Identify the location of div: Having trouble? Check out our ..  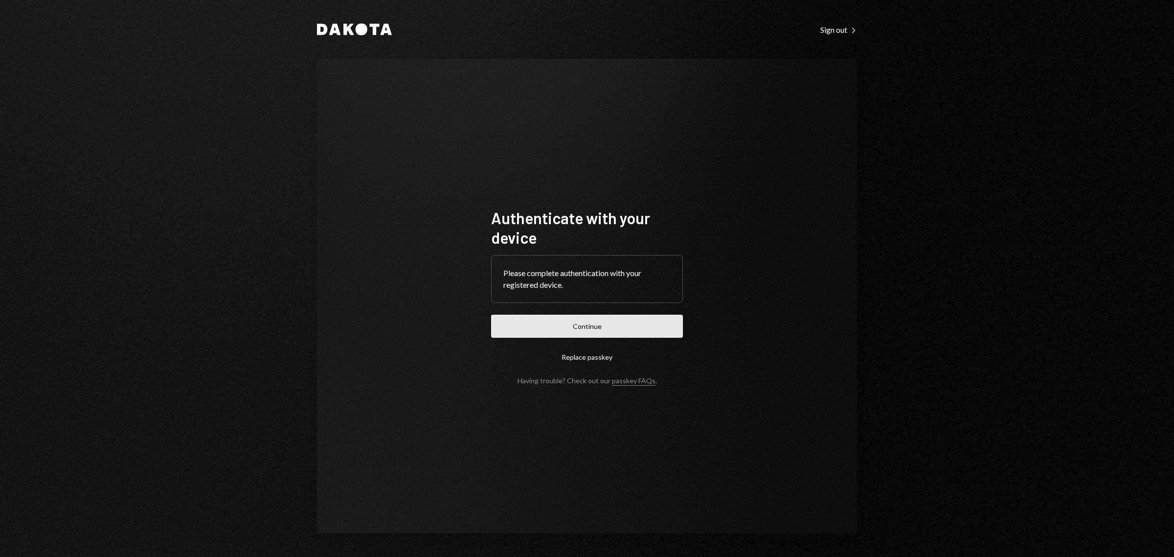
(587, 380).